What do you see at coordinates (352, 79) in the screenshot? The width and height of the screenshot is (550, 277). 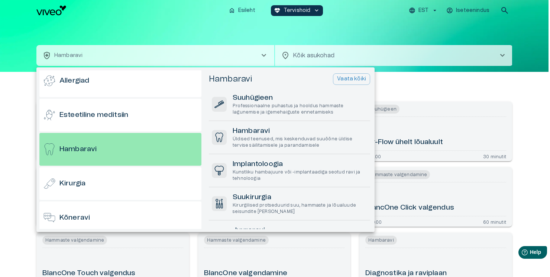 I see `p: Vaata kõiki` at bounding box center [352, 79].